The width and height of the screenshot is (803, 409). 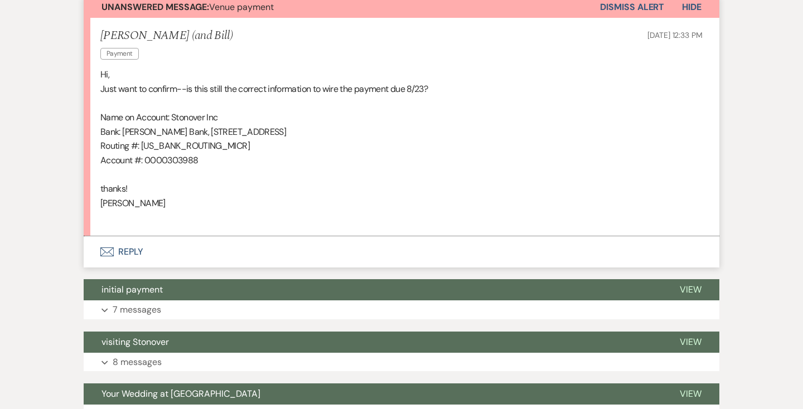 What do you see at coordinates (692, 7) in the screenshot?
I see `span: Hide` at bounding box center [692, 7].